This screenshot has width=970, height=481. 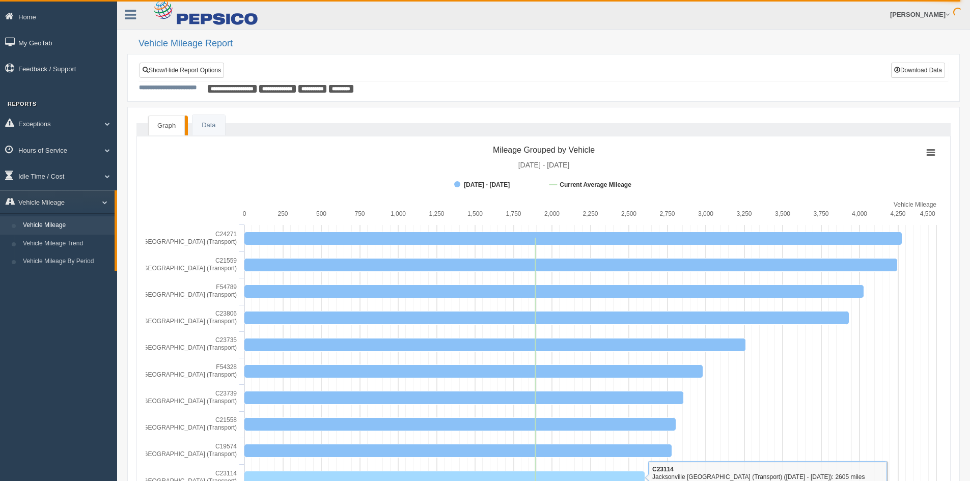 I want to click on tspan: Mileage Grouped by Vehicle, so click(x=544, y=150).